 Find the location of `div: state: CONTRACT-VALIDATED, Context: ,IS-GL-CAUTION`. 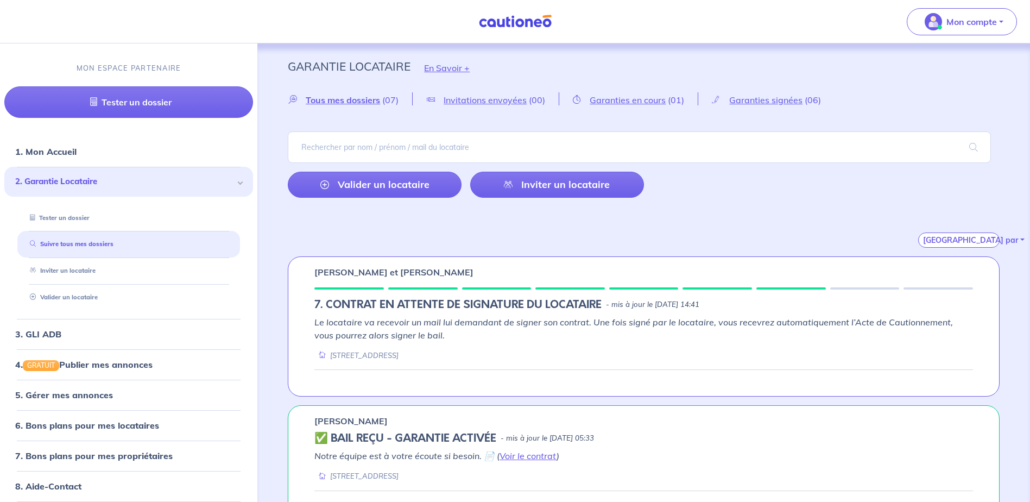

div: state: CONTRACT-VALIDATED, Context: ,IS-GL-CAUTION is located at coordinates (644, 438).